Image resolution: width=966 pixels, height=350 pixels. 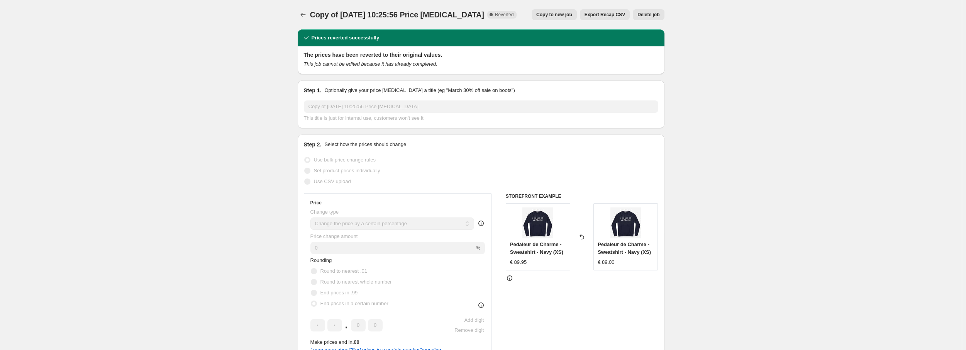 I want to click on span: Reverted, so click(x=504, y=15).